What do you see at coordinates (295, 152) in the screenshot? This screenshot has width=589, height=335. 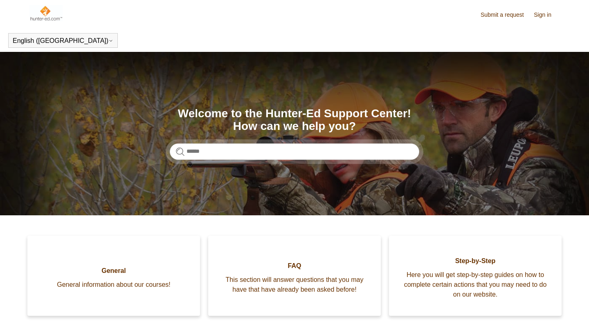 I see `input: Search` at bounding box center [295, 152].